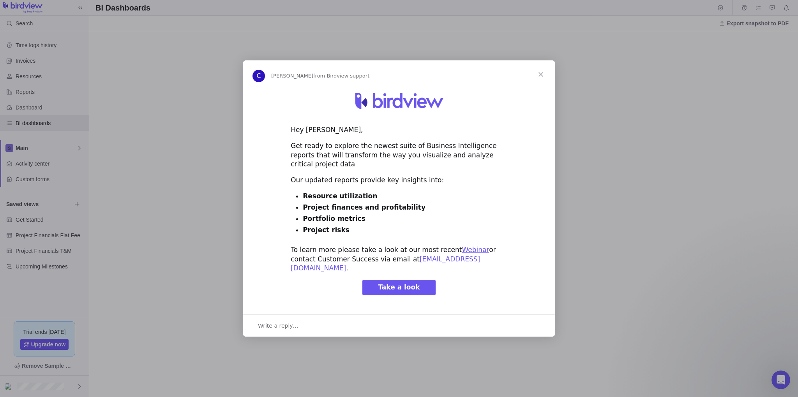 This screenshot has width=798, height=397. Describe the element at coordinates (334, 219) in the screenshot. I see `b: Portfolio metrics` at that location.